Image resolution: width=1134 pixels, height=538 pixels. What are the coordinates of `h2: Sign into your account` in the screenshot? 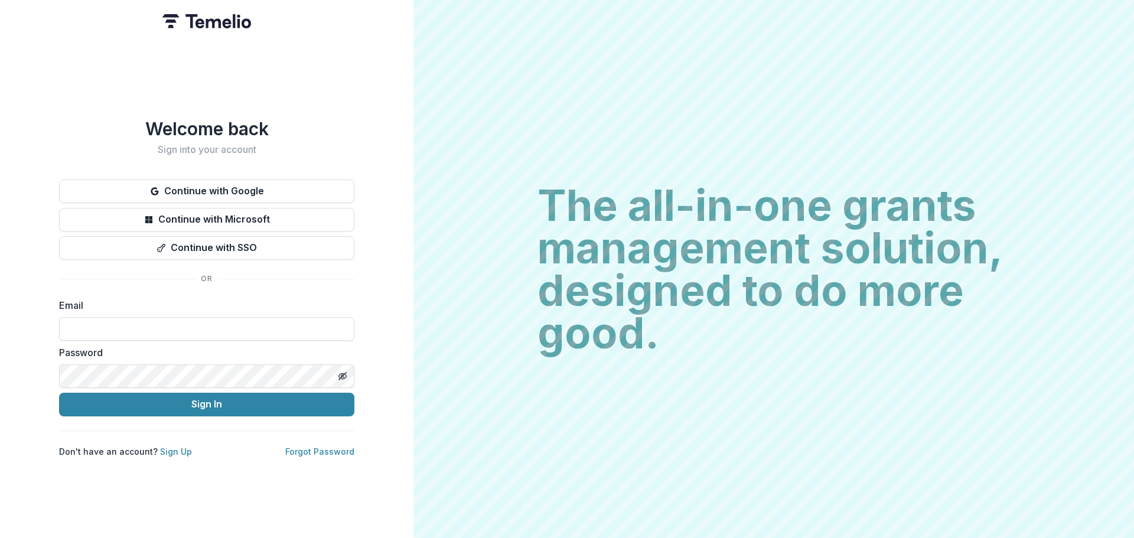 It's located at (207, 149).